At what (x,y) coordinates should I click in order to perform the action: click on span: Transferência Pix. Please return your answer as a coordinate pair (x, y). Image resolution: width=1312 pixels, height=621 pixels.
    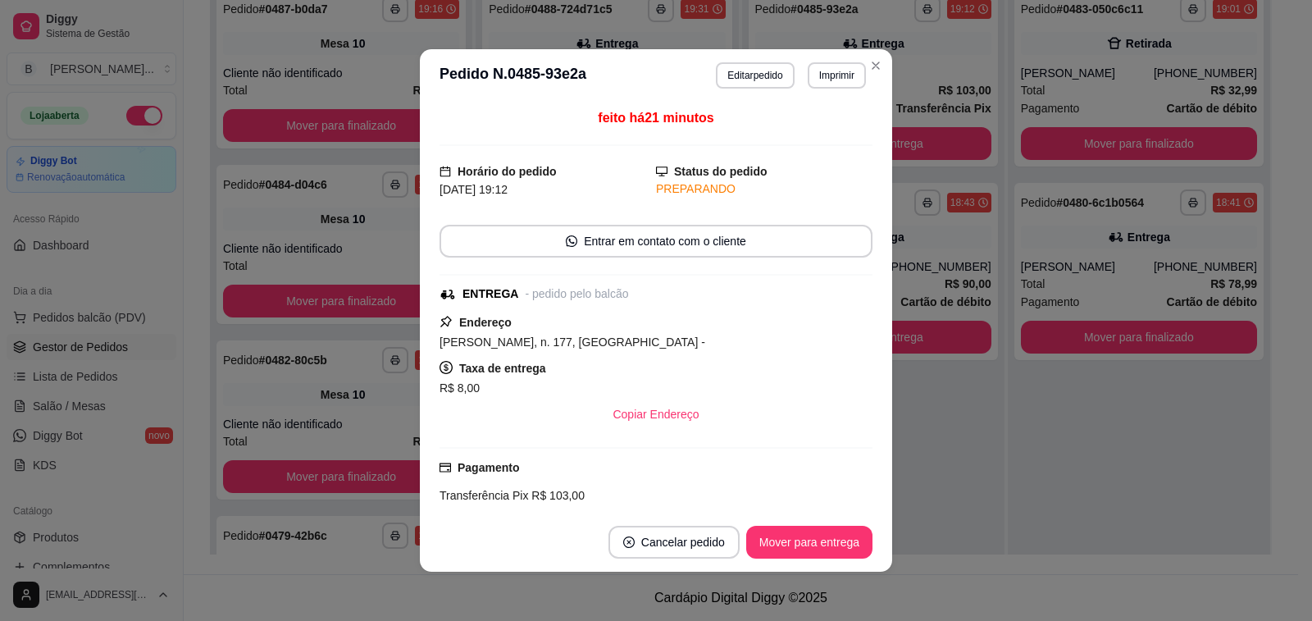
    Looking at the image, I should click on (484, 495).